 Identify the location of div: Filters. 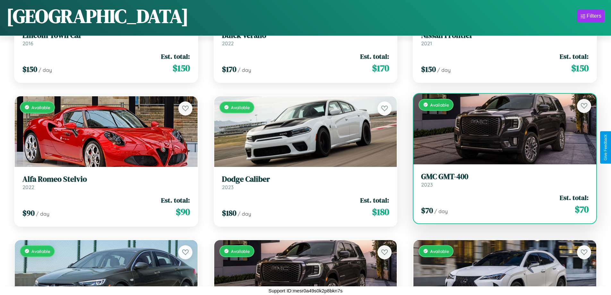
(594, 16).